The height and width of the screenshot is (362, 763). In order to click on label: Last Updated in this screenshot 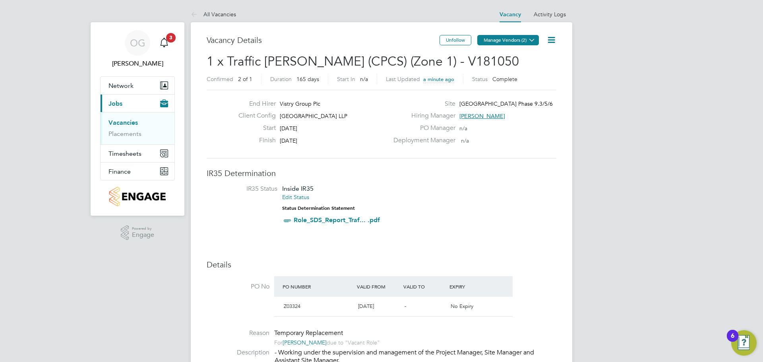, I will do `click(403, 79)`.